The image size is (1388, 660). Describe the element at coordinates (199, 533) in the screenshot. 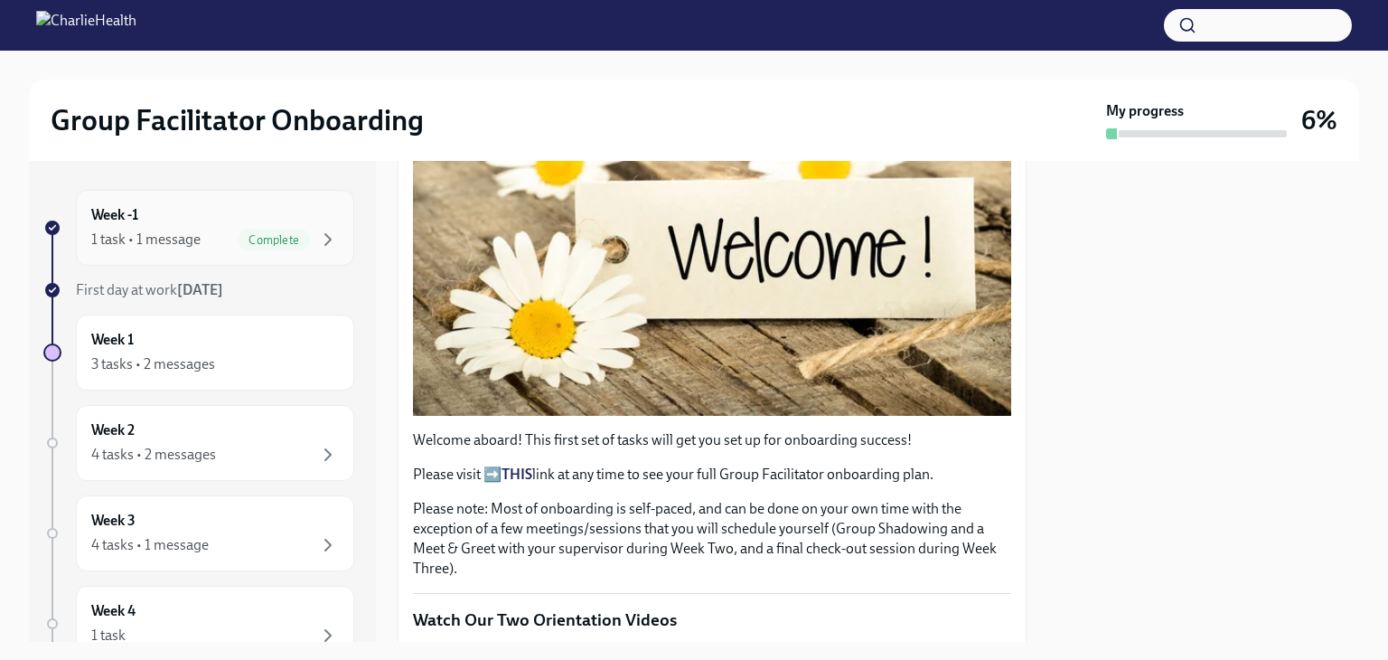

I see `a: Week 34 tasks • 1 message` at that location.